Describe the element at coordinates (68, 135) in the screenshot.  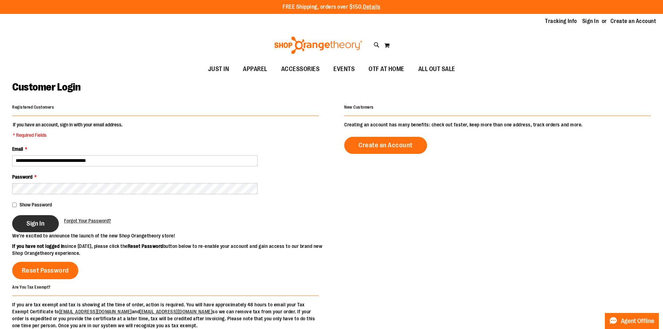
I see `span: * Required Fields` at that location.